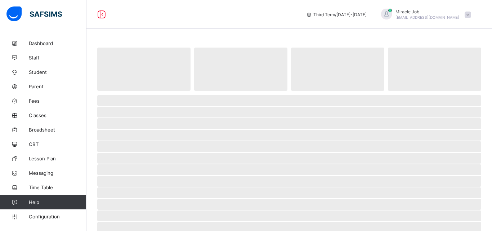  What do you see at coordinates (58, 86) in the screenshot?
I see `span: Parent` at bounding box center [58, 86].